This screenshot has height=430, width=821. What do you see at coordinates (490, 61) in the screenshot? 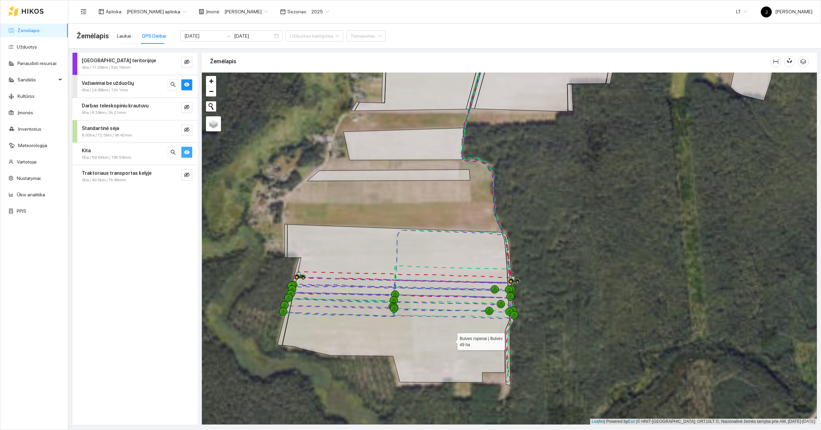
I see `div: Žemėlapis` at bounding box center [490, 61].